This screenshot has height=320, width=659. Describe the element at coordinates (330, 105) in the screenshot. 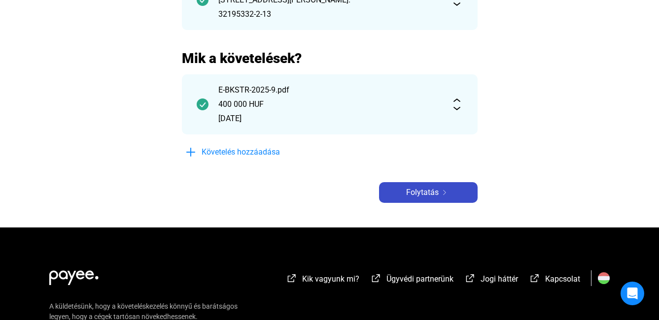

I see `div: 400 000 HUF` at that location.